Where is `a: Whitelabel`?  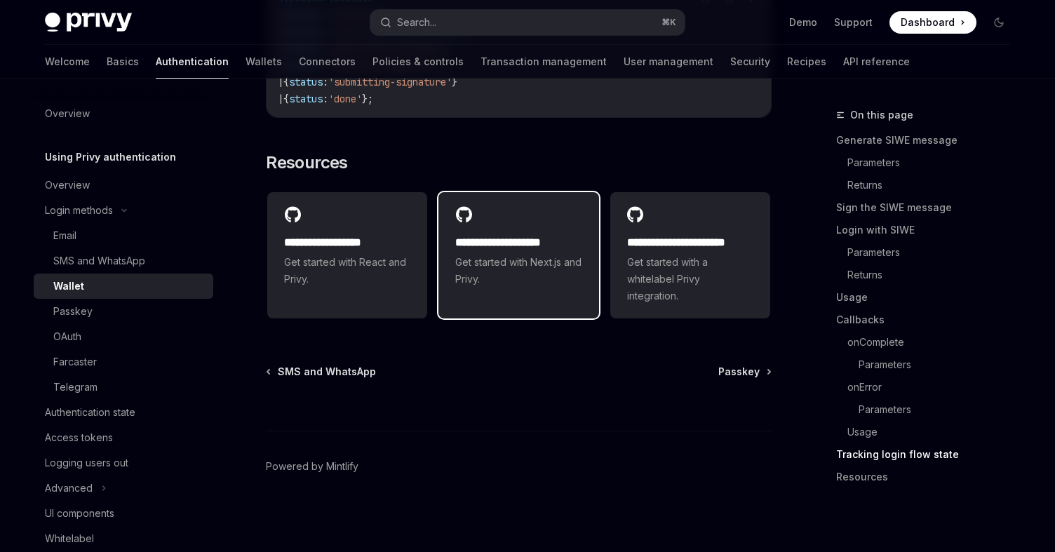
a: Whitelabel is located at coordinates (123, 539).